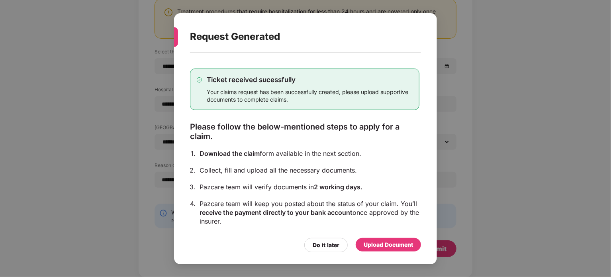  Describe the element at coordinates (276, 212) in the screenshot. I see `span: receive the payment directly to your bank account` at that location.